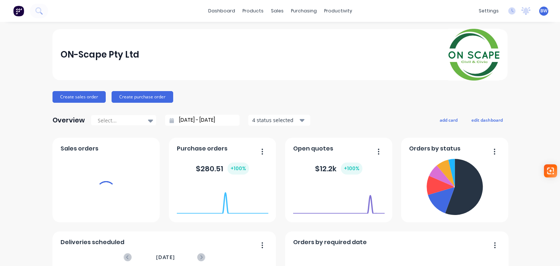 This screenshot has height=266, width=560. What do you see at coordinates (142, 97) in the screenshot?
I see `button: Create purchase order` at bounding box center [142, 97].